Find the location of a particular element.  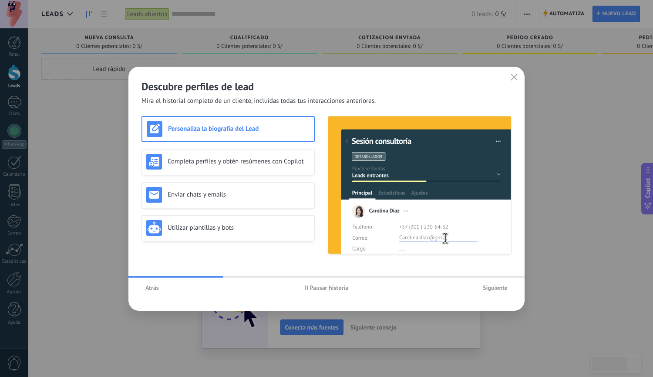

button: Atrás is located at coordinates (152, 287).